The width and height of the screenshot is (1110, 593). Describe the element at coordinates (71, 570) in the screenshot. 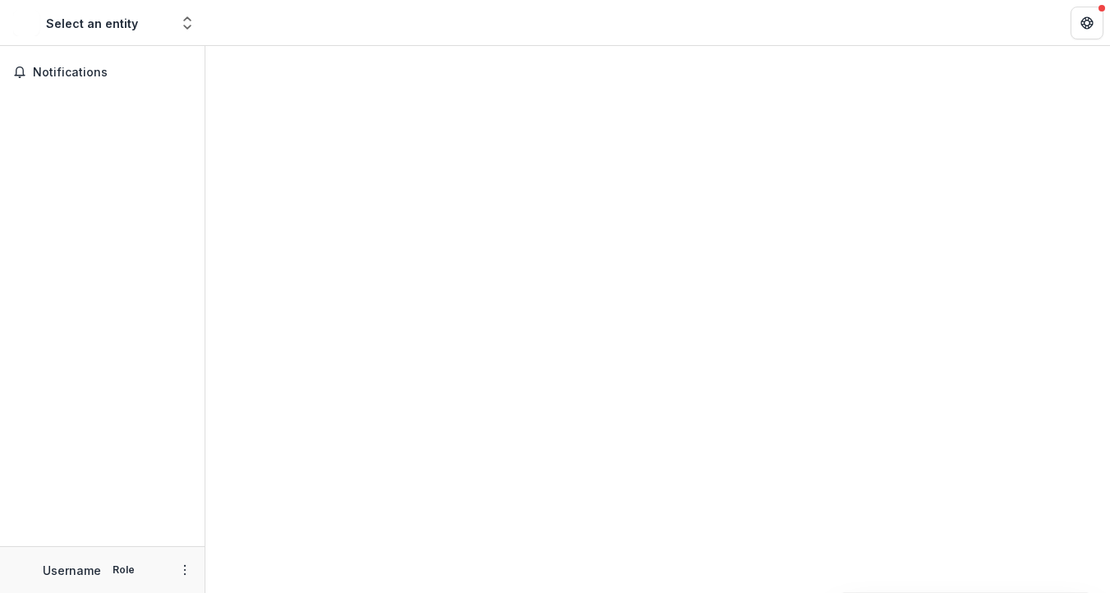

I see `p: Username` at that location.